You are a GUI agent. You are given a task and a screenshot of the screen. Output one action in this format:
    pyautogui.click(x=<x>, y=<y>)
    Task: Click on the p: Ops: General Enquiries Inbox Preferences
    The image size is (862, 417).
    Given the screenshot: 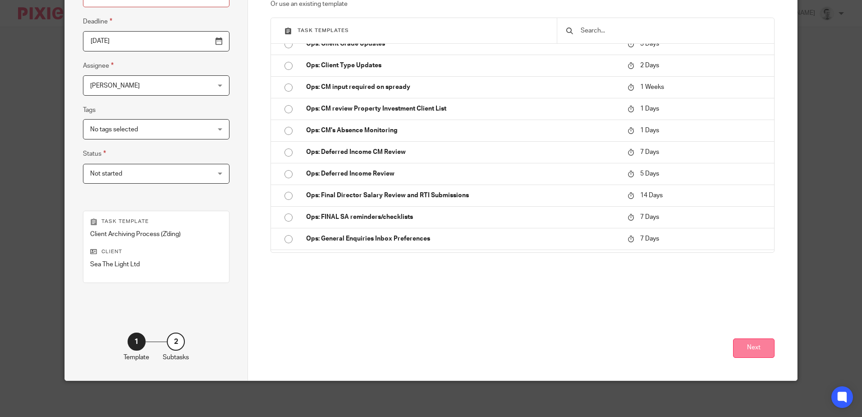 What is the action you would take?
    pyautogui.click(x=462, y=239)
    